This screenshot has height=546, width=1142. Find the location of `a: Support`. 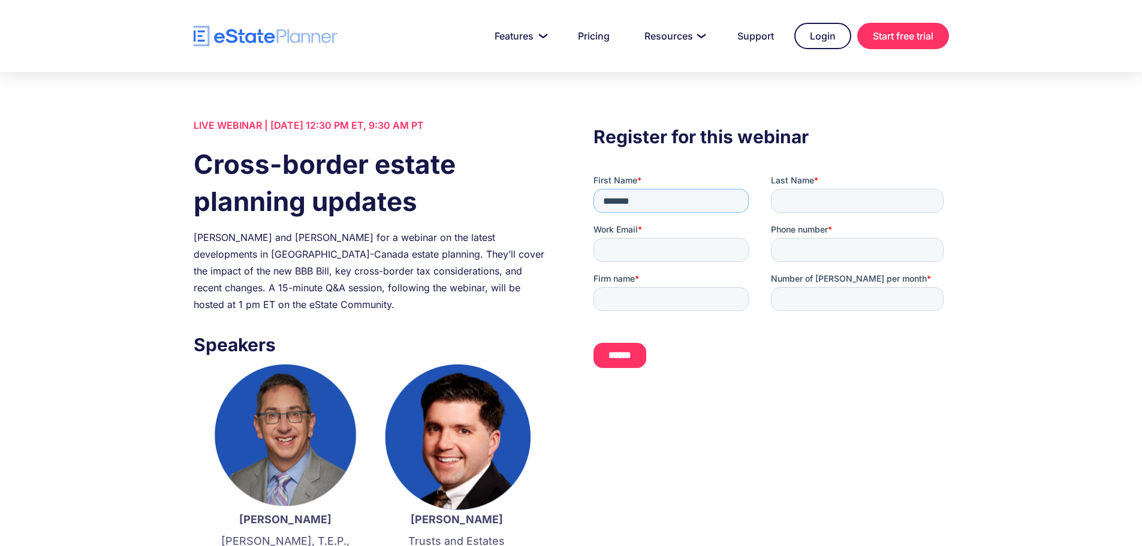

a: Support is located at coordinates (755, 36).